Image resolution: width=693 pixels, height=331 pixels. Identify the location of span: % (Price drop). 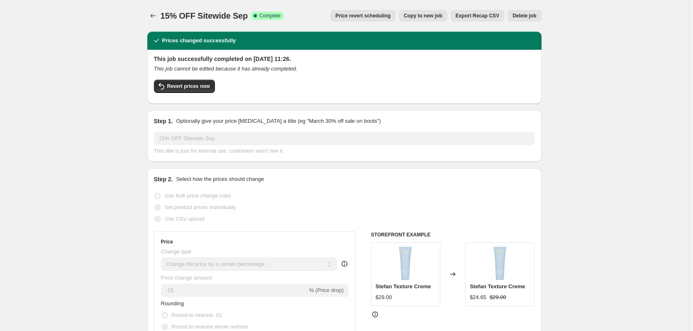
(326, 290).